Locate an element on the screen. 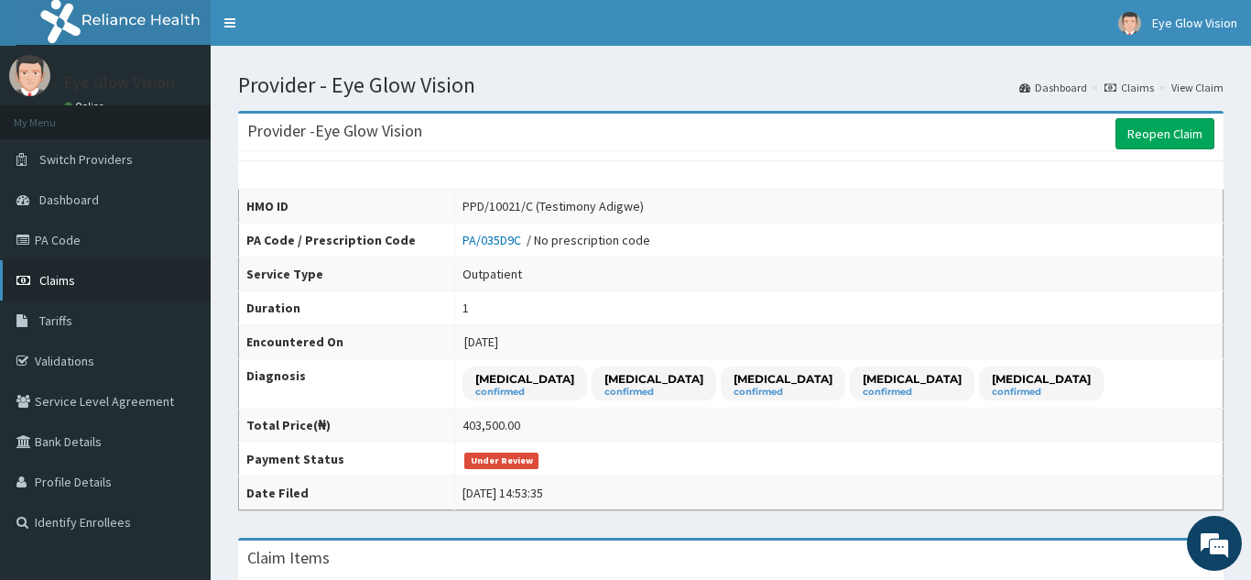 This screenshot has width=1251, height=580. a: View Claim is located at coordinates (1197, 87).